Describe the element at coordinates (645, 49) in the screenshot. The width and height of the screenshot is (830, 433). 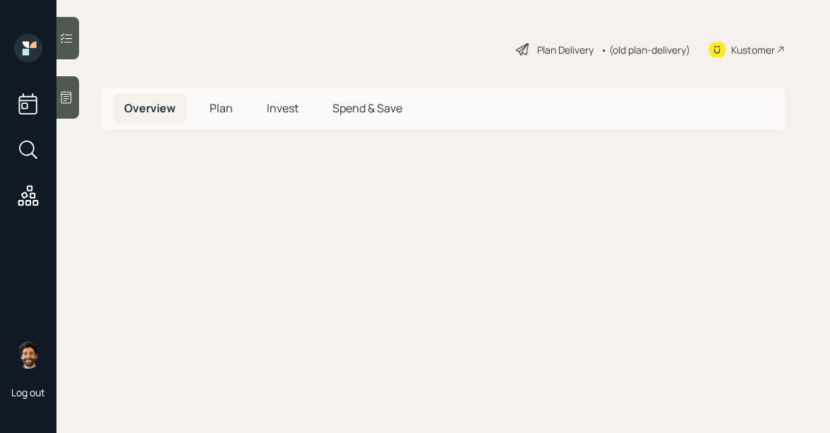
I see `div: • (old plan-delivery)` at that location.